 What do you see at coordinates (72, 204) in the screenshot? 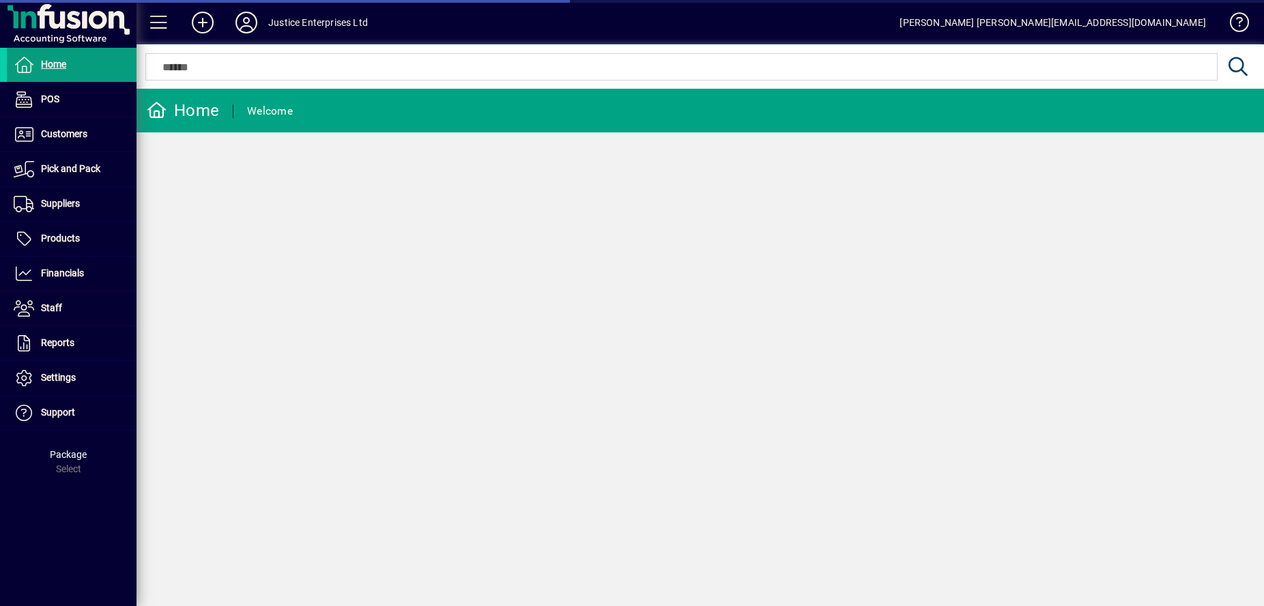
I see `a: Suppliers` at bounding box center [72, 204].